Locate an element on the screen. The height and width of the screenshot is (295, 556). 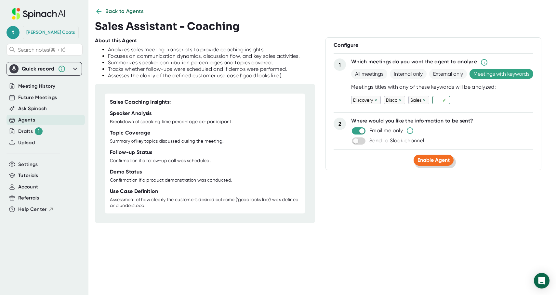
h3: Sales Assistant - Coaching is located at coordinates (167, 26).